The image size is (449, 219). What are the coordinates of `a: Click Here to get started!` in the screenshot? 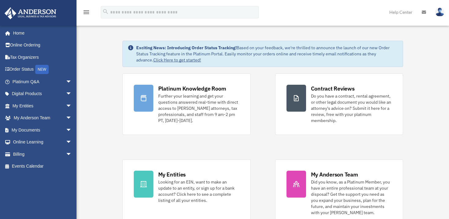 It's located at (177, 60).